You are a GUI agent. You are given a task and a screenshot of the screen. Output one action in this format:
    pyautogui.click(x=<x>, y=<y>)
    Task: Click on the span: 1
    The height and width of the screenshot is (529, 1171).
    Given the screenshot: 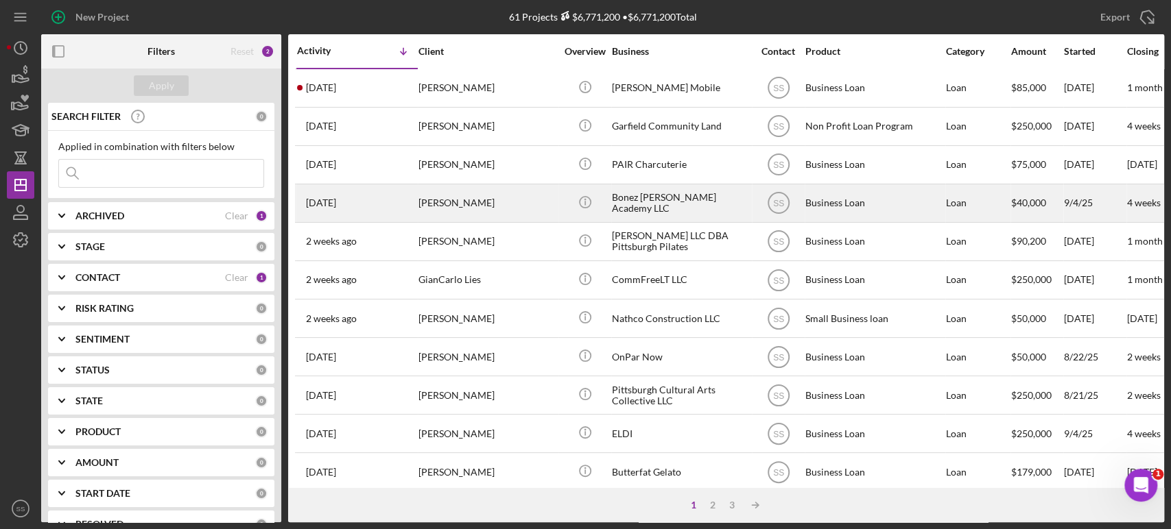 What is the action you would take?
    pyautogui.click(x=1158, y=475)
    